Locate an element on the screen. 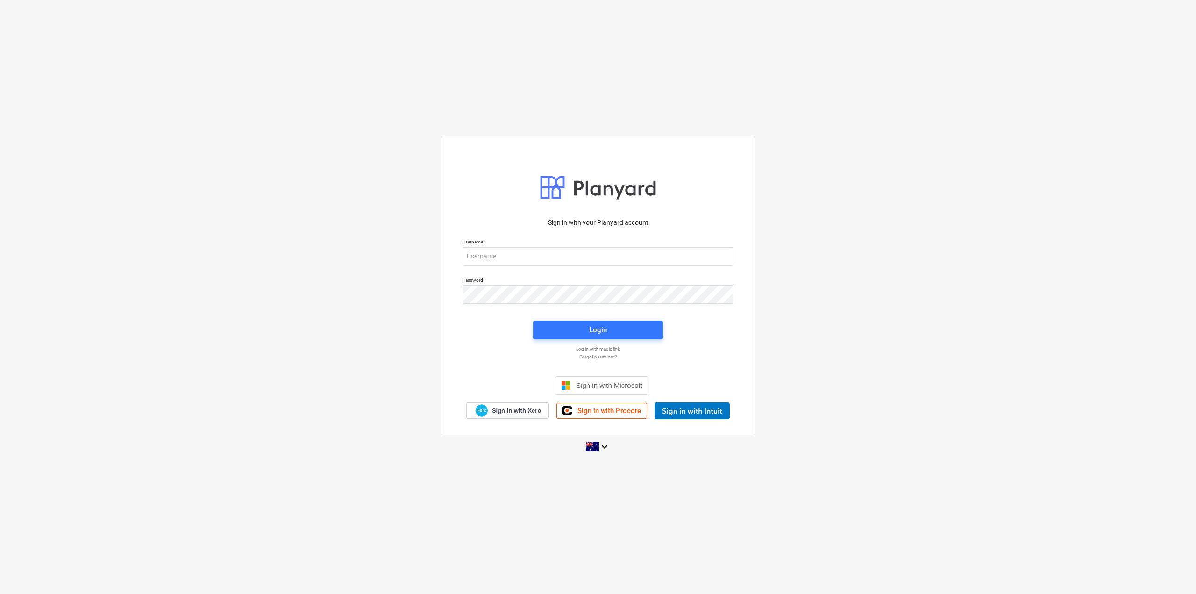 Image resolution: width=1196 pixels, height=594 pixels. a: Forgot password? is located at coordinates (598, 356).